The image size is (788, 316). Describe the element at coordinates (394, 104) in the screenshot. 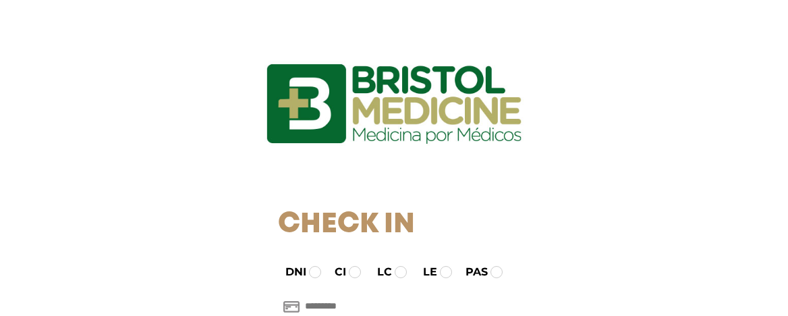

I see `img: logo_ingresarbristol.jpg` at that location.